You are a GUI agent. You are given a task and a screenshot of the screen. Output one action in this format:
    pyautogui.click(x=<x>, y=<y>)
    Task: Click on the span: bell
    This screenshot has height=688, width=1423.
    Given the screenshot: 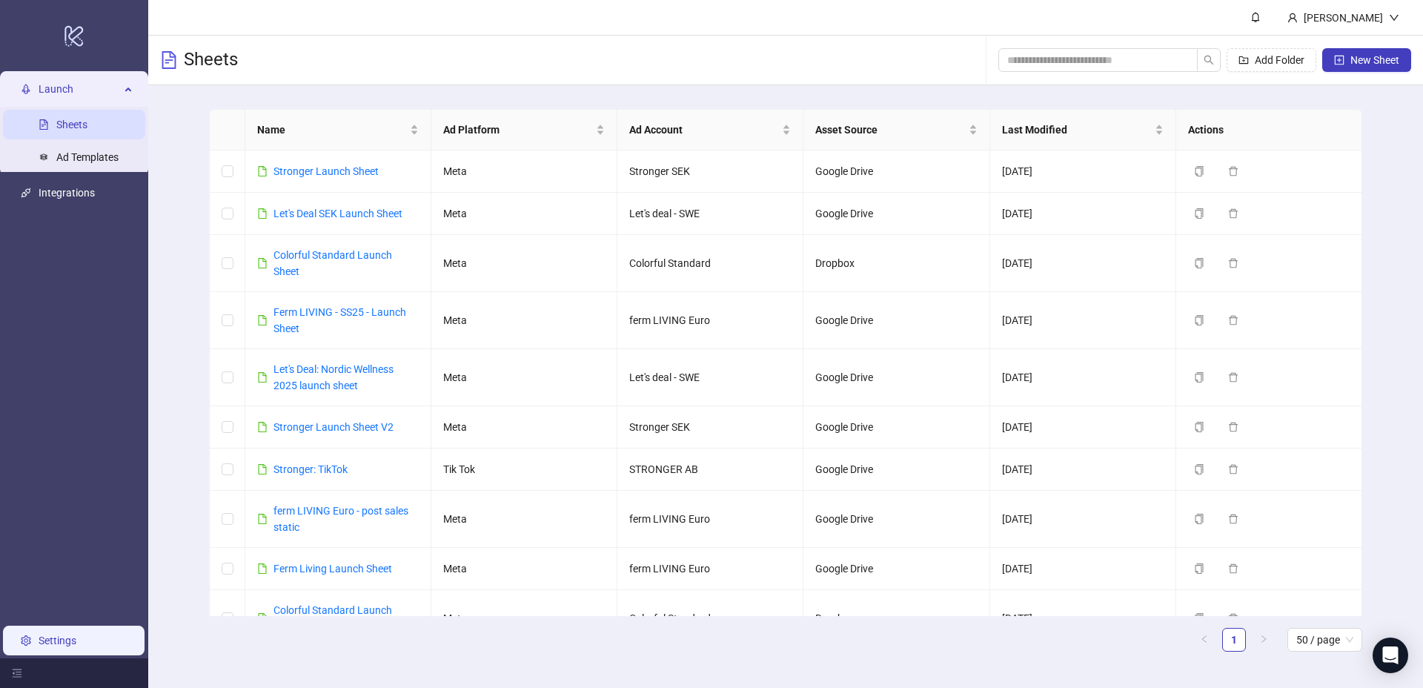 What is the action you would take?
    pyautogui.click(x=1255, y=17)
    